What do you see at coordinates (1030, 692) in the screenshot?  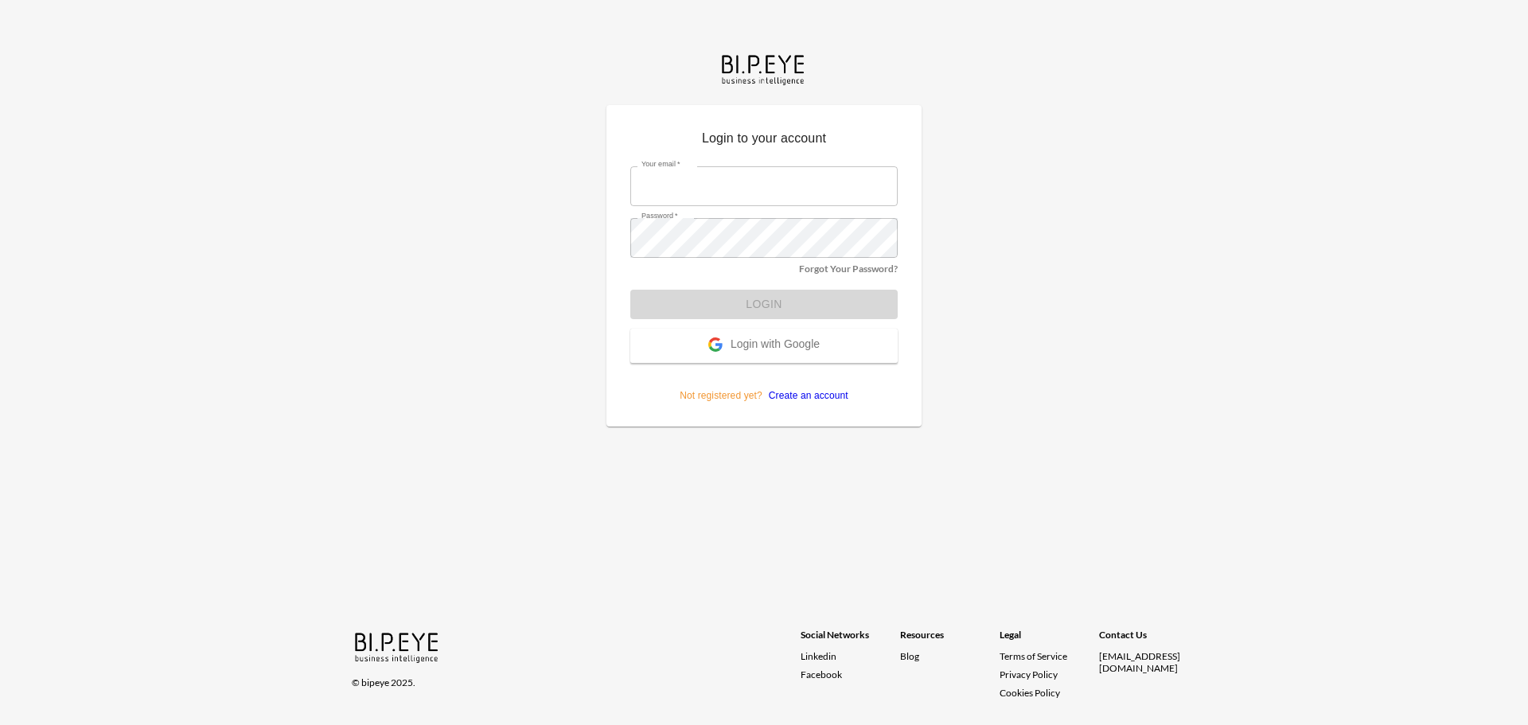 I see `a: Cookies Policy` at bounding box center [1030, 692].